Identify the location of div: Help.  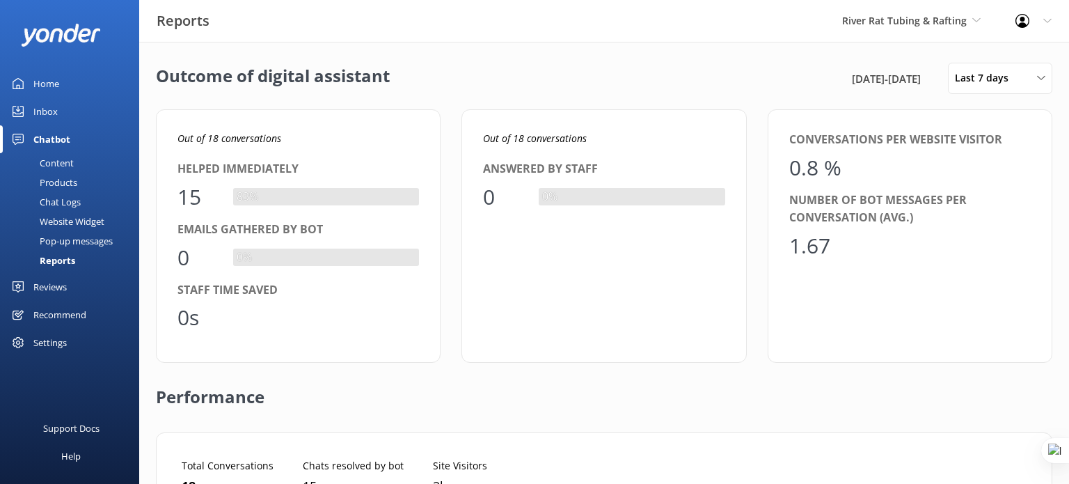
(71, 456).